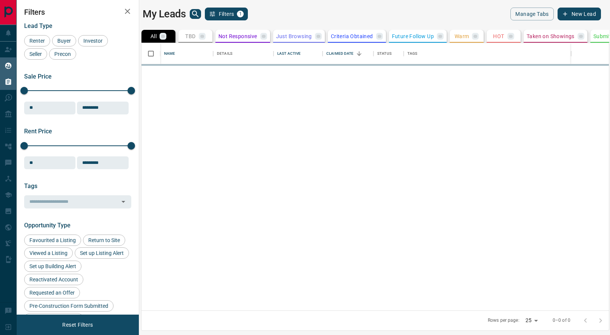 Image resolution: width=610 pixels, height=335 pixels. What do you see at coordinates (37, 41) in the screenshot?
I see `div: Renter` at bounding box center [37, 41].